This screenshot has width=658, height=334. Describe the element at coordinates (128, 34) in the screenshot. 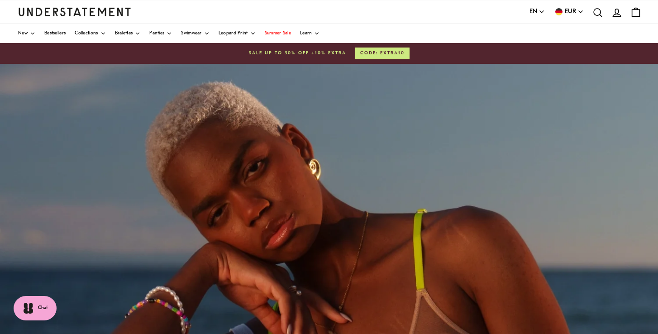

I see `a: Bralettes` at that location.